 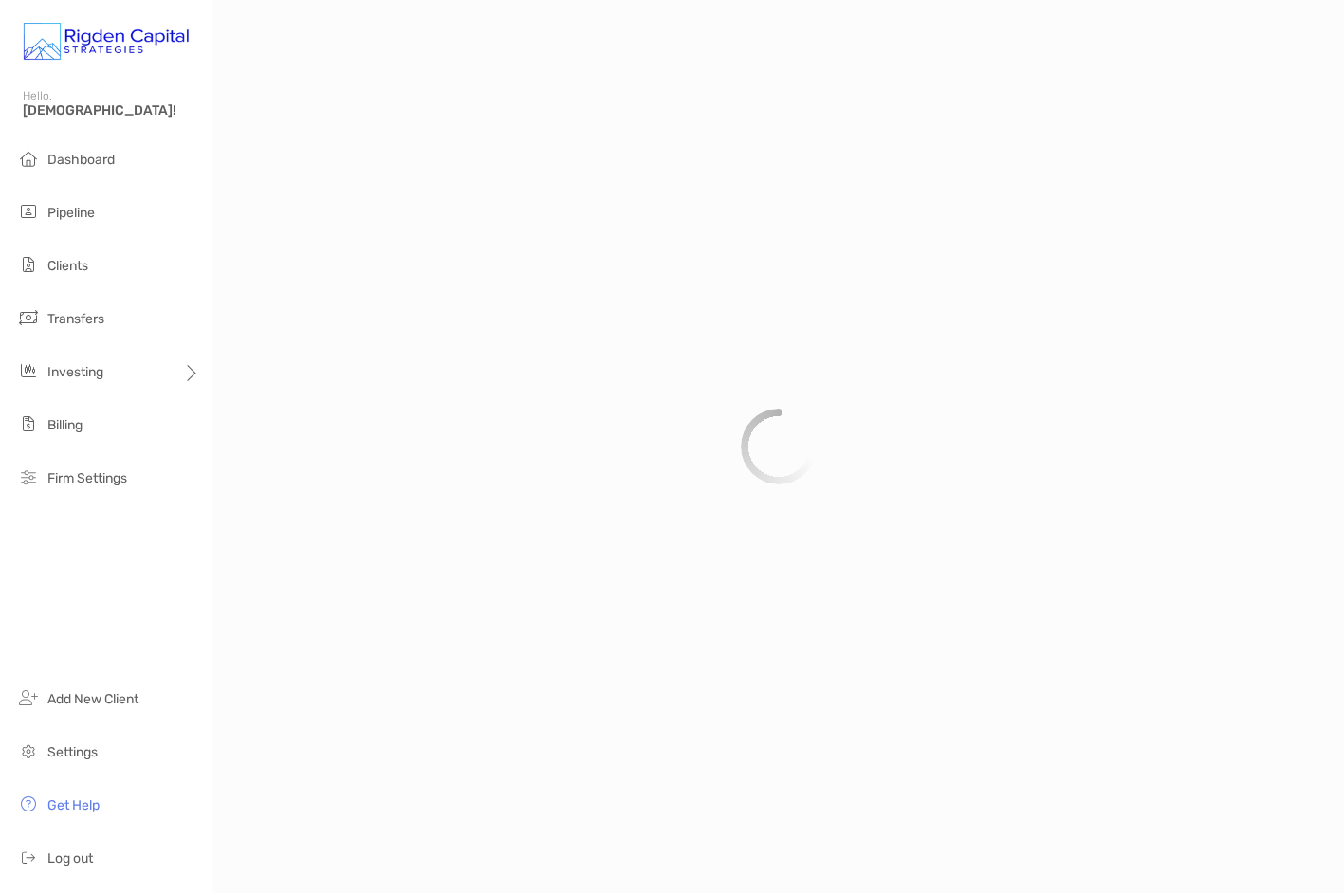 What do you see at coordinates (73, 805) in the screenshot?
I see `span: Get Help` at bounding box center [73, 805].